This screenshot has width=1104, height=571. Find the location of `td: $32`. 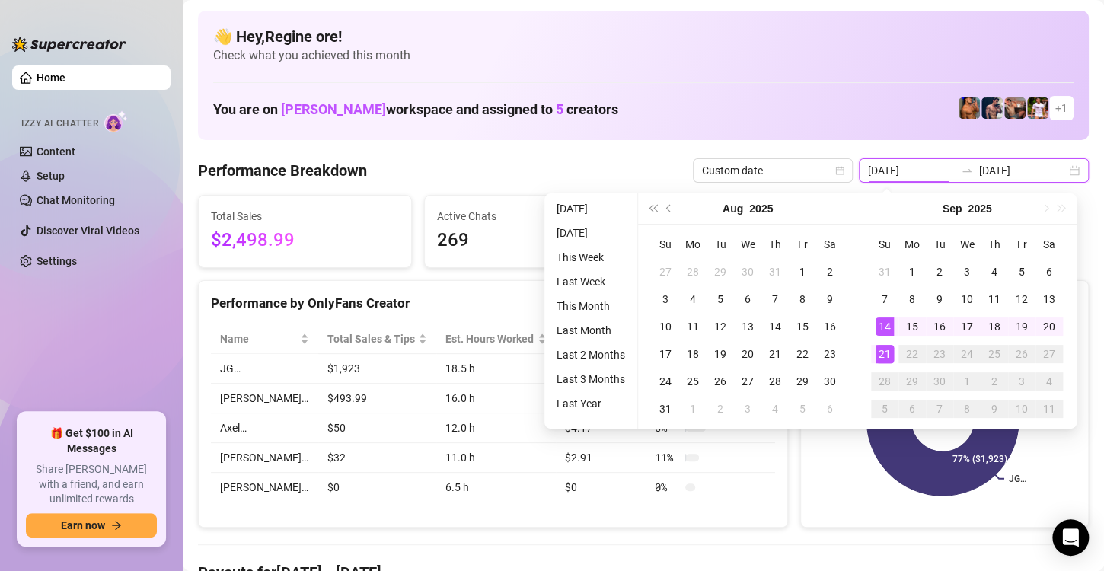

td: $32 is located at coordinates (378, 458).